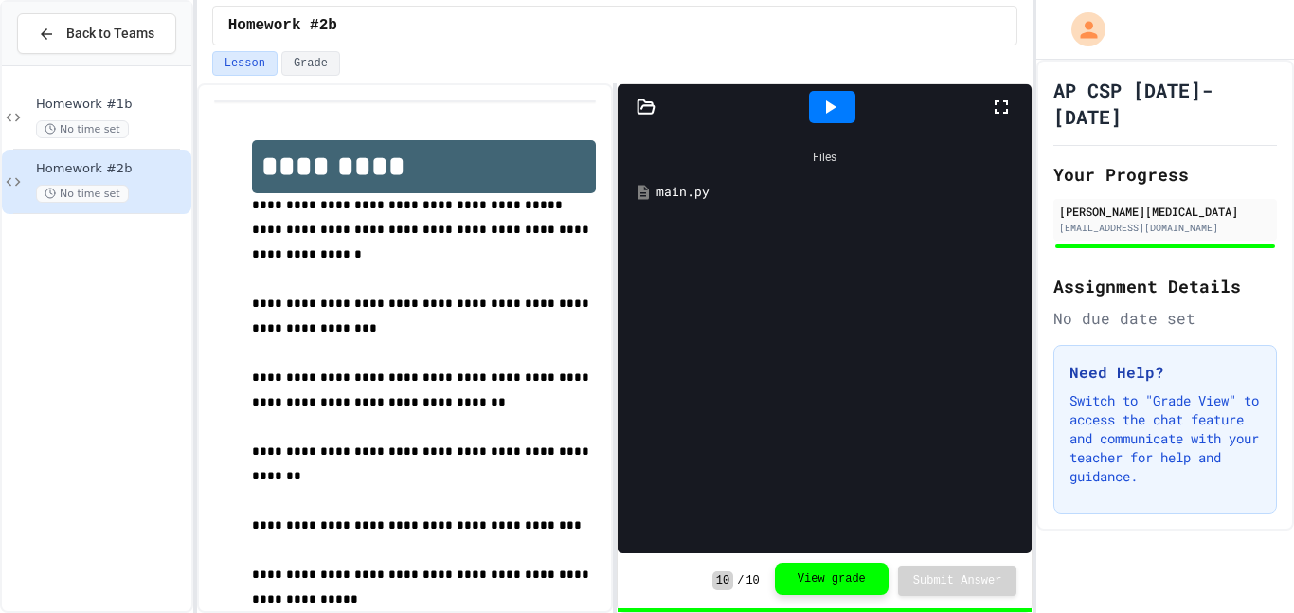 The image size is (1294, 613). I want to click on span: Submit Answer, so click(958, 581).